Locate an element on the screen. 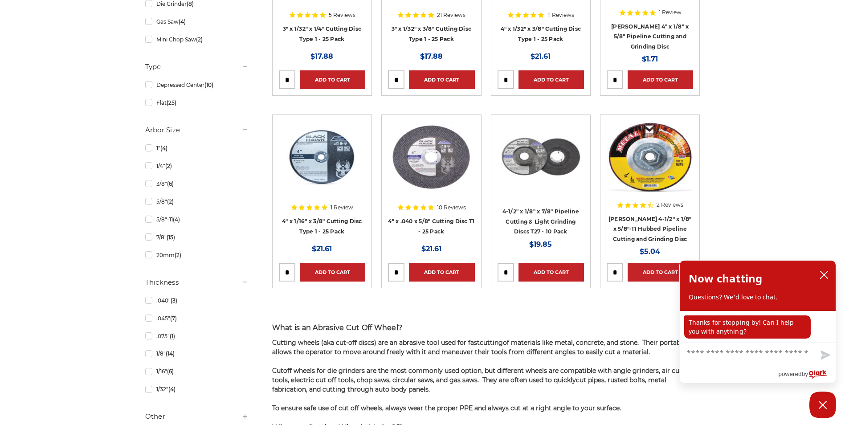 The width and height of the screenshot is (845, 425). span: cut pipes is located at coordinates (590, 380).